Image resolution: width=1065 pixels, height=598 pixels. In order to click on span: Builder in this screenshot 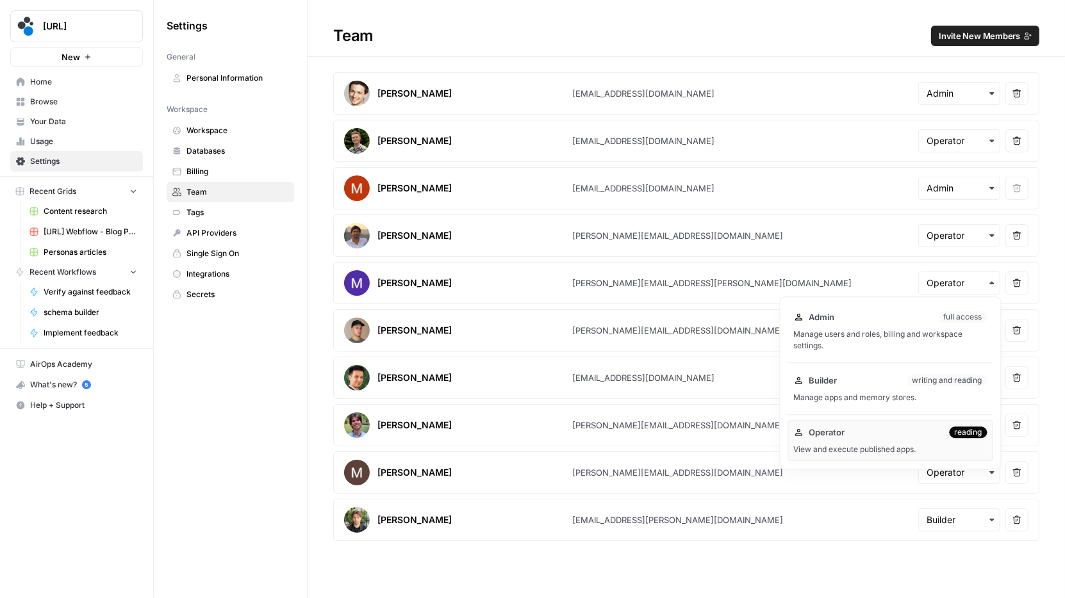, I will do `click(823, 380)`.